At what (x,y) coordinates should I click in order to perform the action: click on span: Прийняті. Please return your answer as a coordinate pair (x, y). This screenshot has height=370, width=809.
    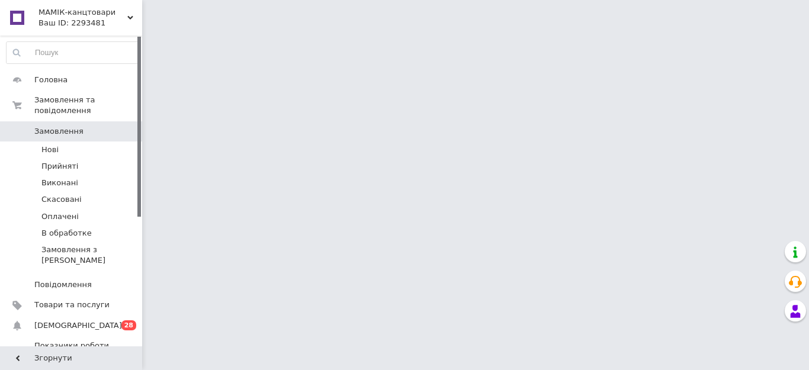
    Looking at the image, I should click on (60, 166).